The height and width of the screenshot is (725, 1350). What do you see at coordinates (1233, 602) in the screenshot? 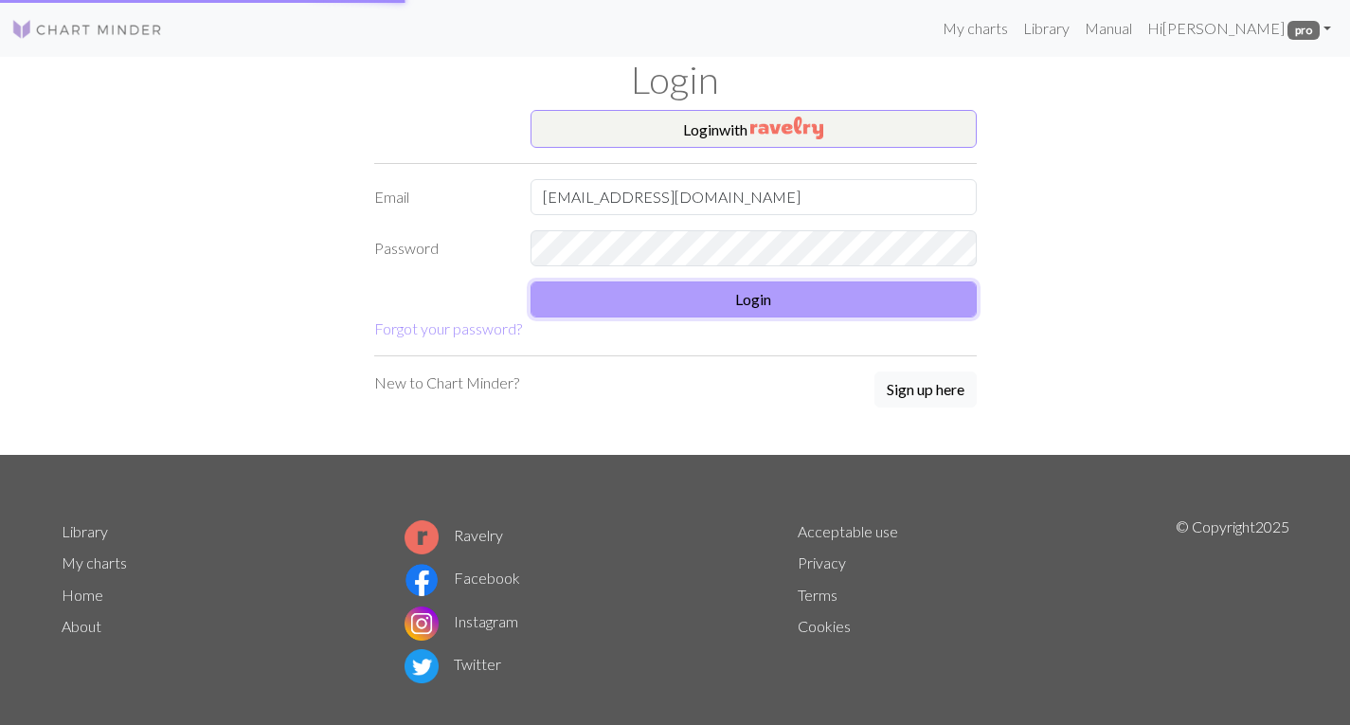
I see `p: © Copyright 2025` at bounding box center [1233, 602].